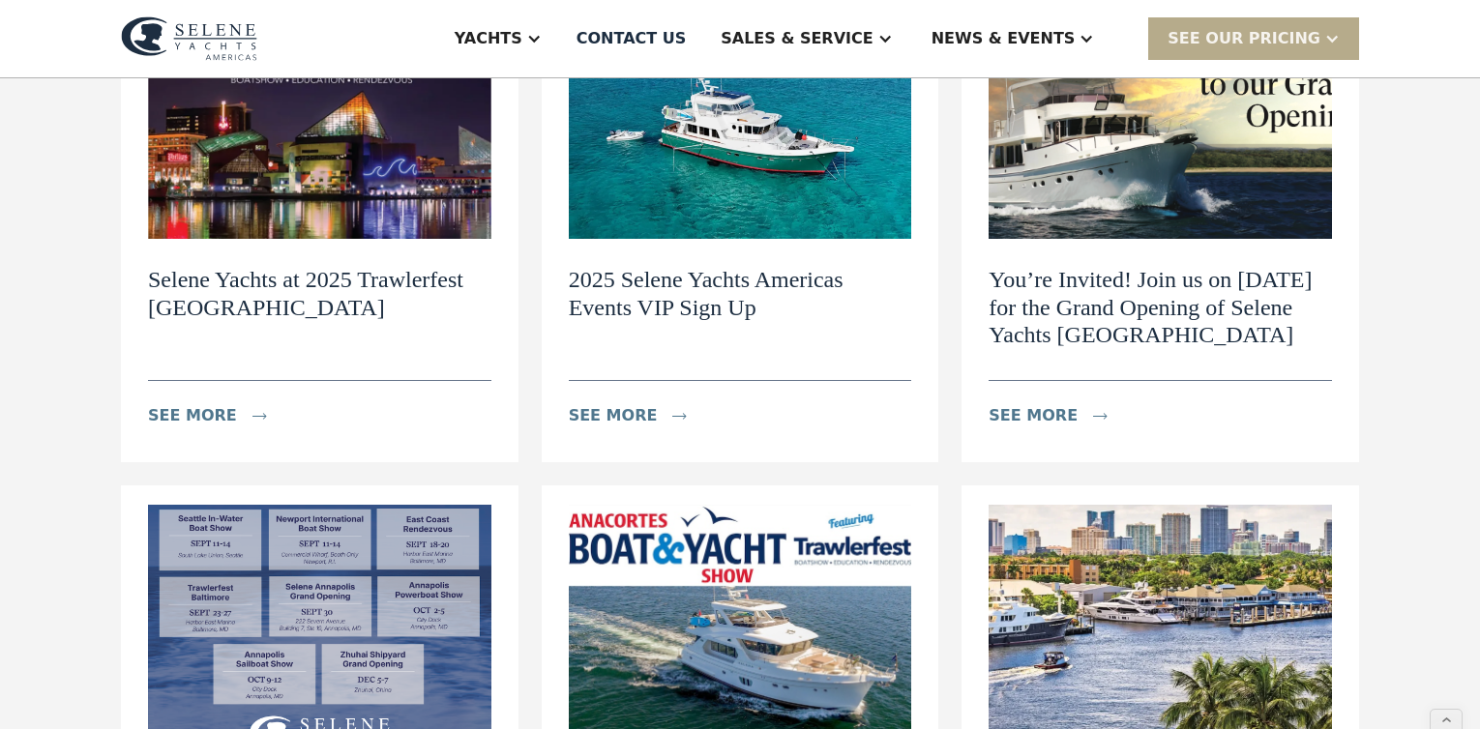  Describe the element at coordinates (489, 39) in the screenshot. I see `div: Yachts` at that location.